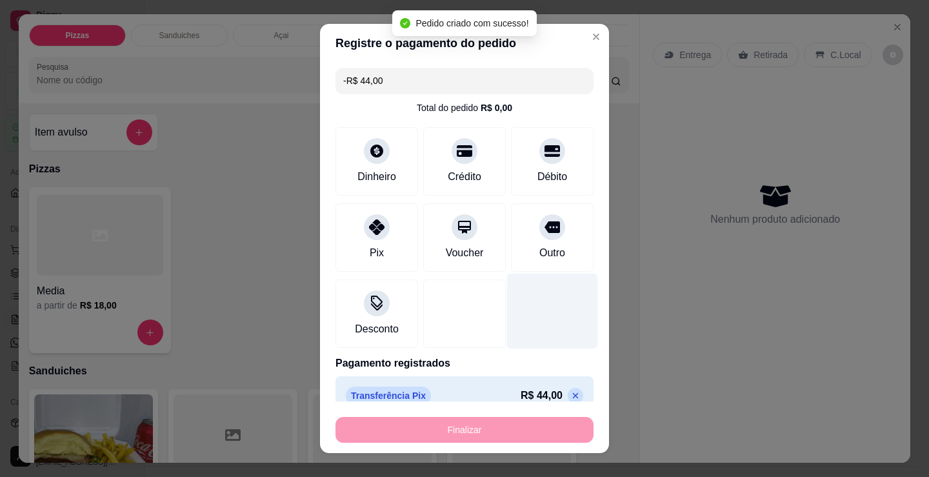  What do you see at coordinates (552, 177) in the screenshot?
I see `div: Débito` at bounding box center [552, 177].